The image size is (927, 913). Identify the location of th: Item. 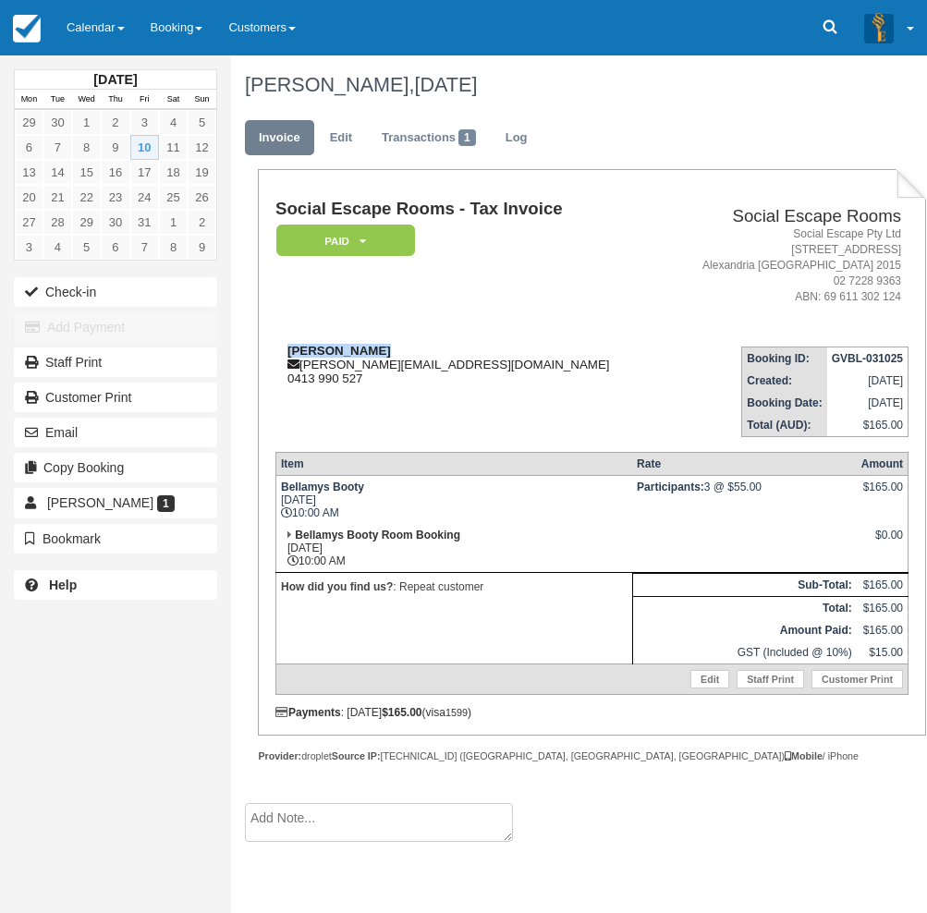
(454, 463).